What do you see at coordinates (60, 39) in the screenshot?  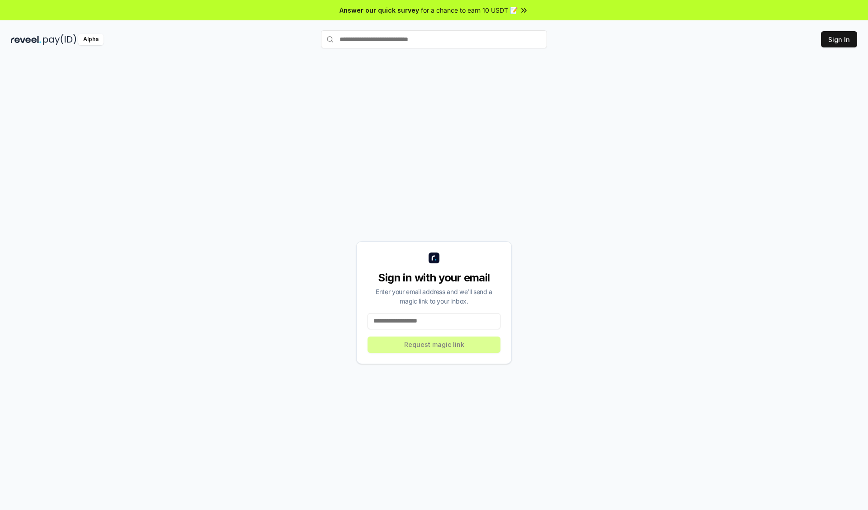 I see `img: pay_id` at bounding box center [60, 39].